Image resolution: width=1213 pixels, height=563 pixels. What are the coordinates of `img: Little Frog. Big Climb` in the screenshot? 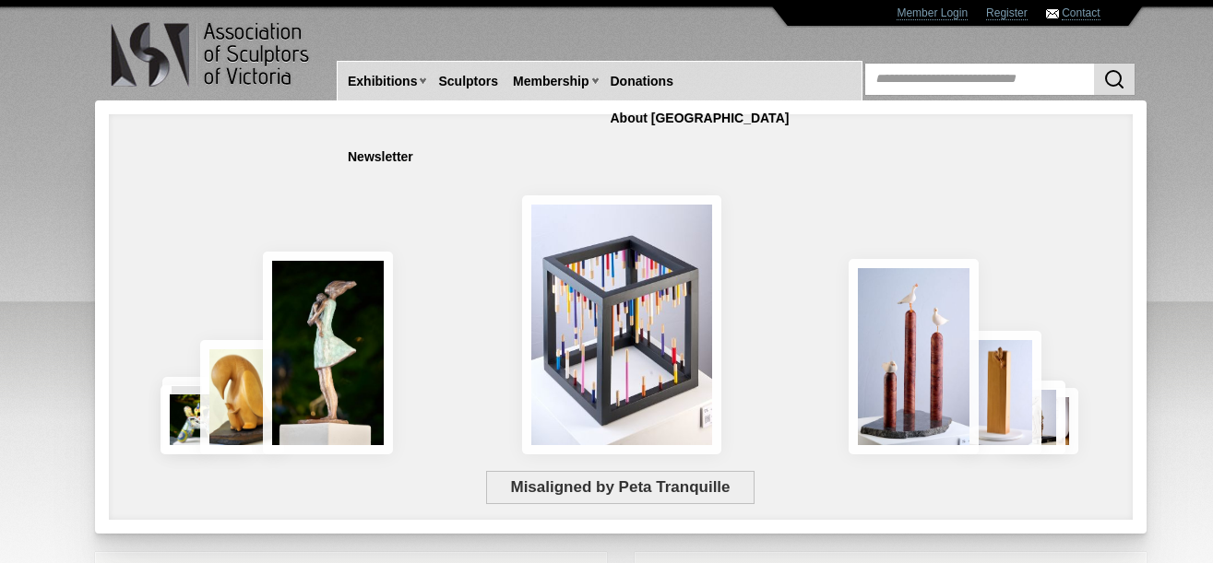 It's located at (999, 393).